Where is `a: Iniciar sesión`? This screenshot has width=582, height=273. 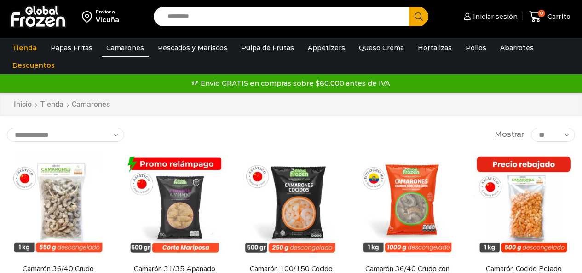
a: Iniciar sesión is located at coordinates (490, 17).